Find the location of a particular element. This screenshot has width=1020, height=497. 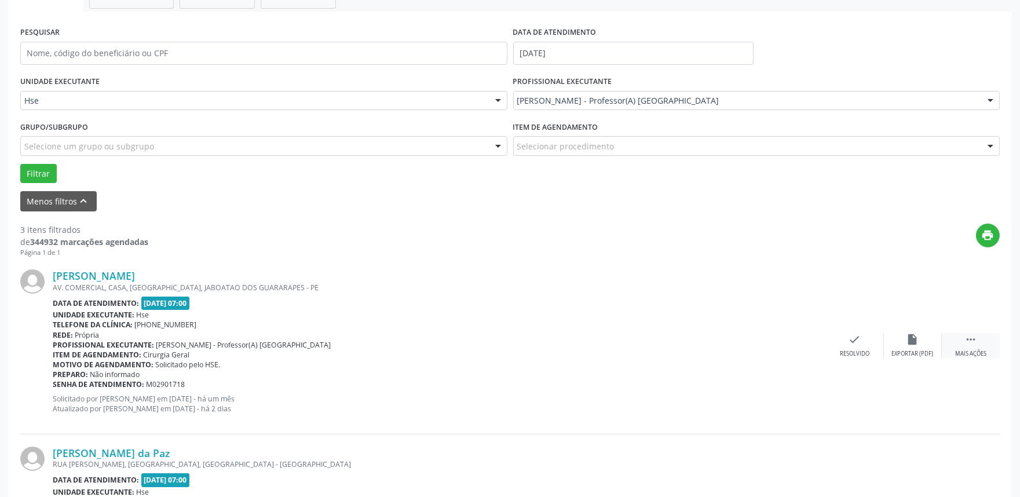

i: keyboard_arrow_up is located at coordinates (84, 201).